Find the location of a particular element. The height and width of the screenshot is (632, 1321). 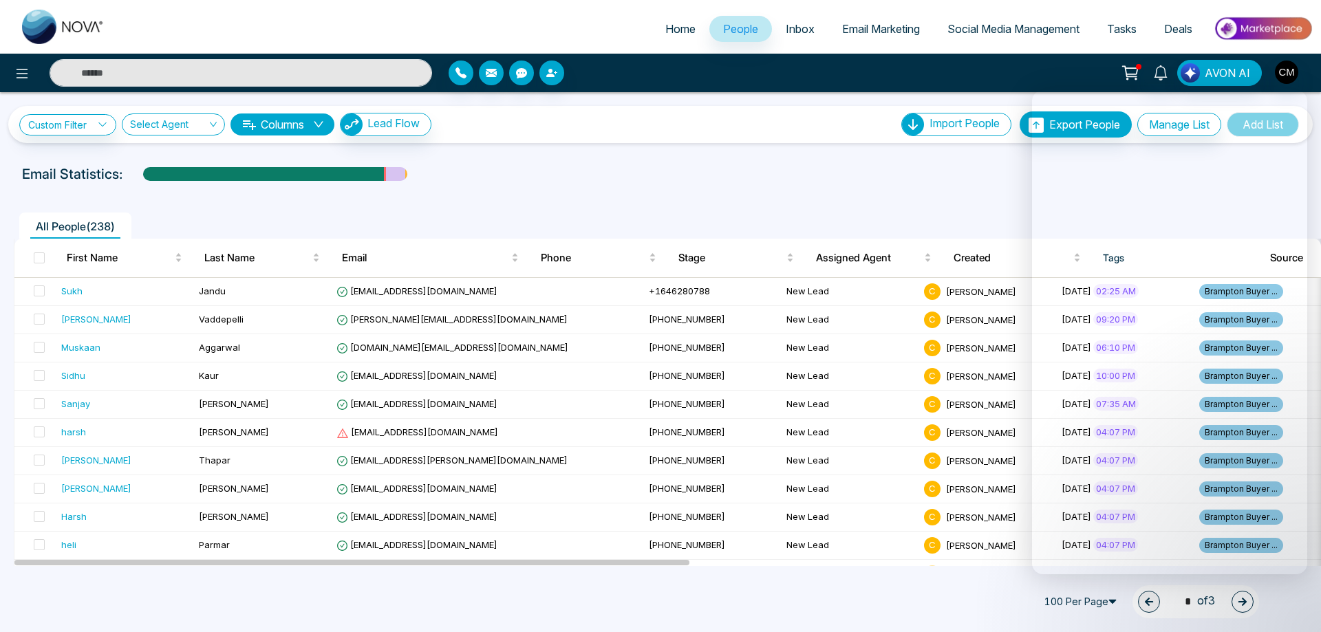

button: Columnsdown is located at coordinates (282, 125).